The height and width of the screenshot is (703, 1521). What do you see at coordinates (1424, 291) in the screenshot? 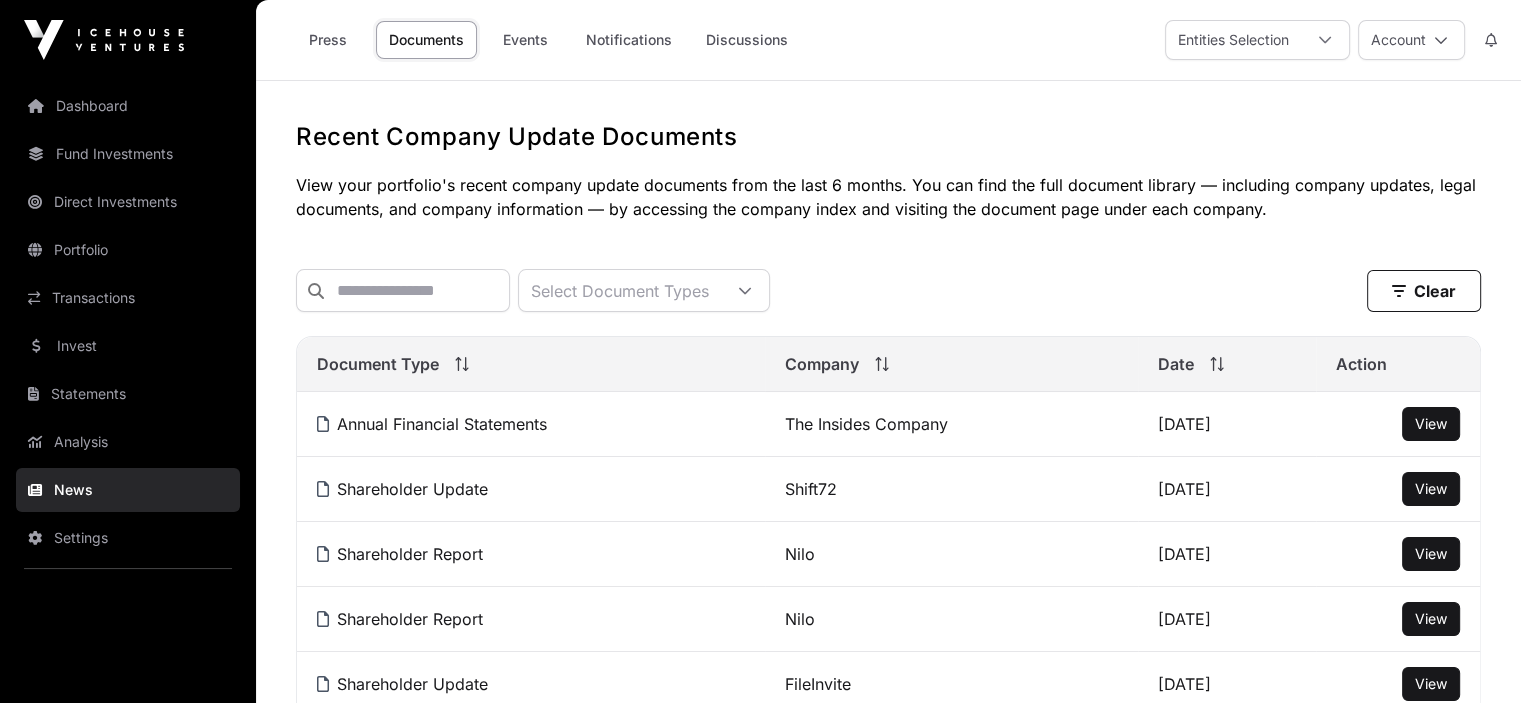
I see `button: Clear` at bounding box center [1424, 291].